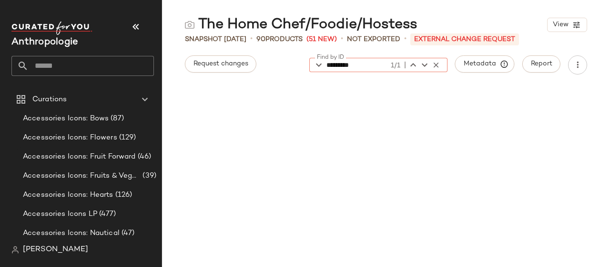 The height and width of the screenshot is (267, 610). What do you see at coordinates (45, 42) in the screenshot?
I see `span: Current Company Name` at bounding box center [45, 42].